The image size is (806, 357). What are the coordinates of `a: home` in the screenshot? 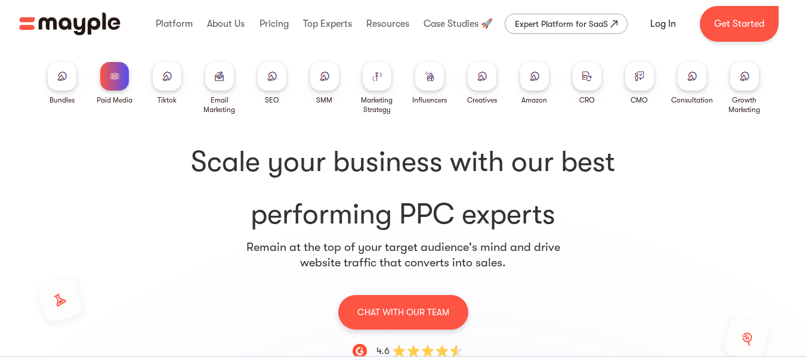 It's located at (70, 24).